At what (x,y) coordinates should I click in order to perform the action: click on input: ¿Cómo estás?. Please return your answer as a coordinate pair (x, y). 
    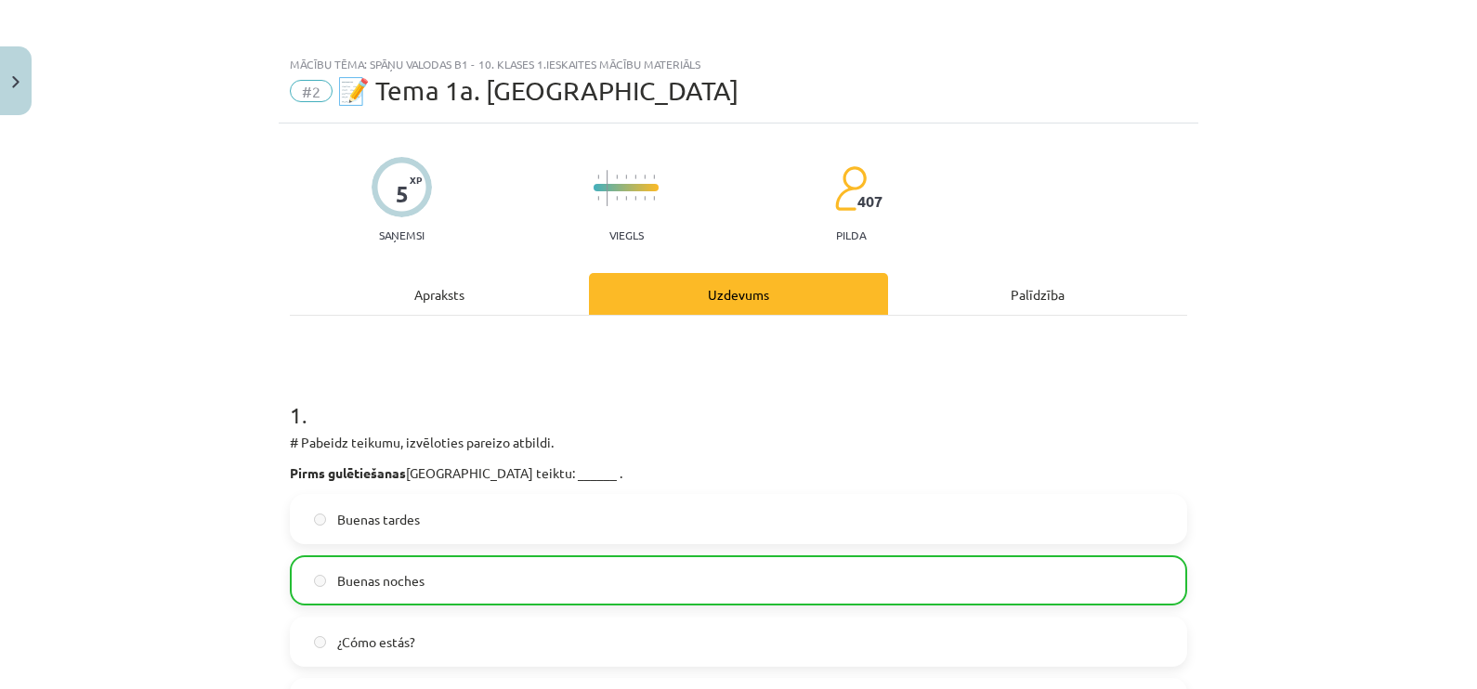
    Looking at the image, I should click on (319, 642).